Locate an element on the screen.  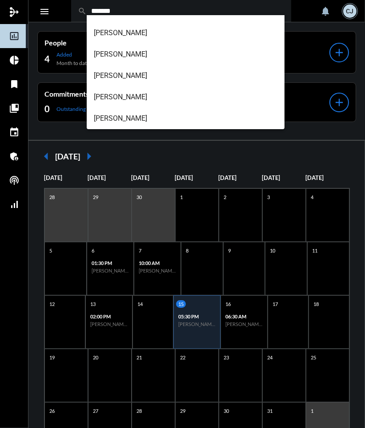
mat-icon: podcasts is located at coordinates (14, 180).